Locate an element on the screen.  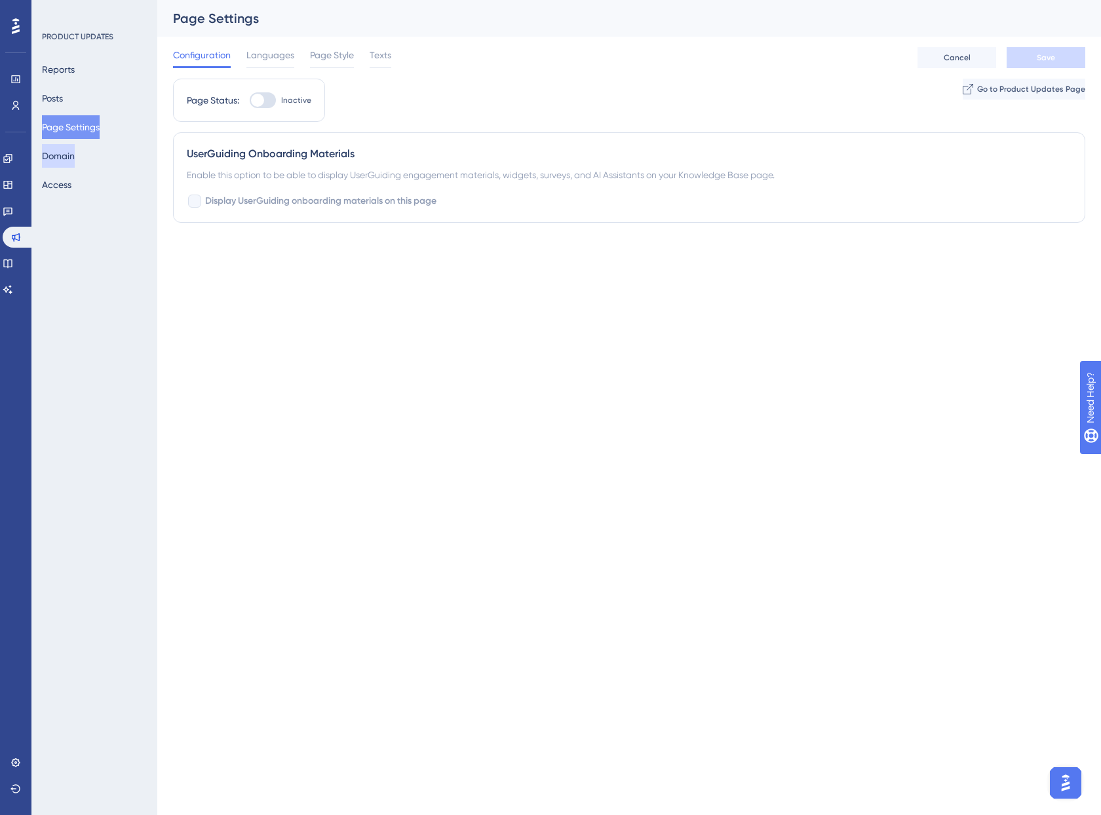
div: UserGuiding Onboarding Materials is located at coordinates (629, 154).